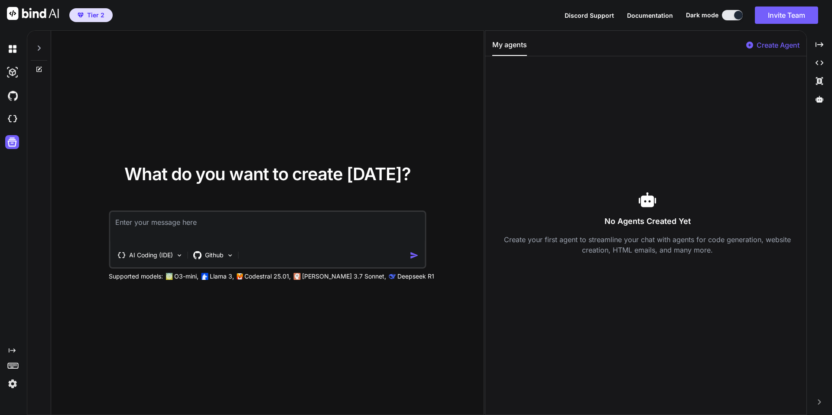  What do you see at coordinates (267, 276) in the screenshot?
I see `p: Codestral 25.01,` at bounding box center [267, 276].